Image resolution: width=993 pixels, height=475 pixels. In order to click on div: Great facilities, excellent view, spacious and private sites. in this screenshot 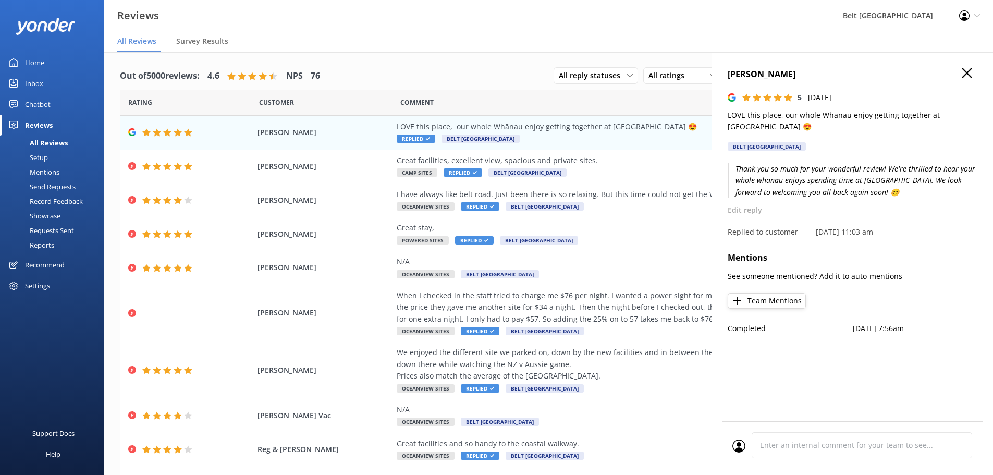, I will do `click(634, 161)`.